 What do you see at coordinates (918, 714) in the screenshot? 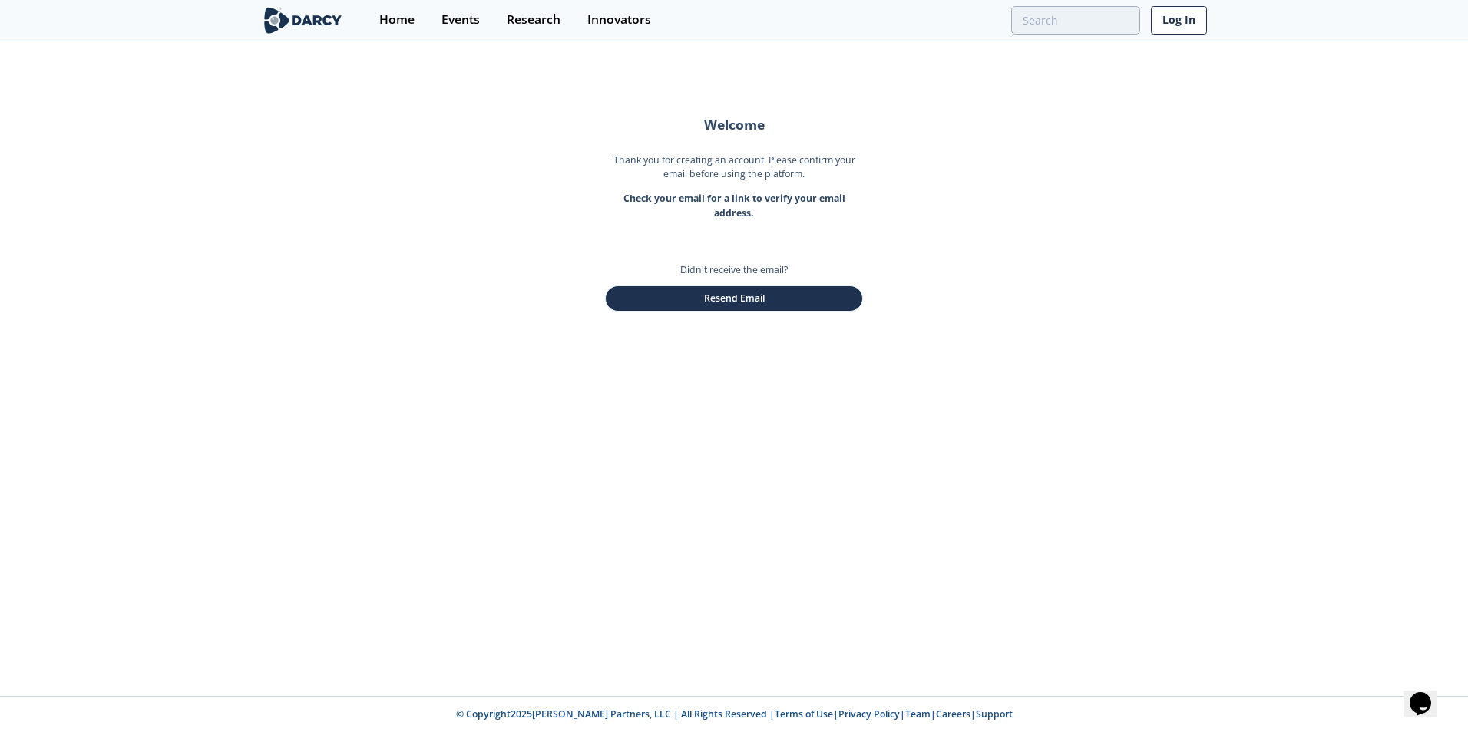
I see `a: Team` at bounding box center [918, 714].